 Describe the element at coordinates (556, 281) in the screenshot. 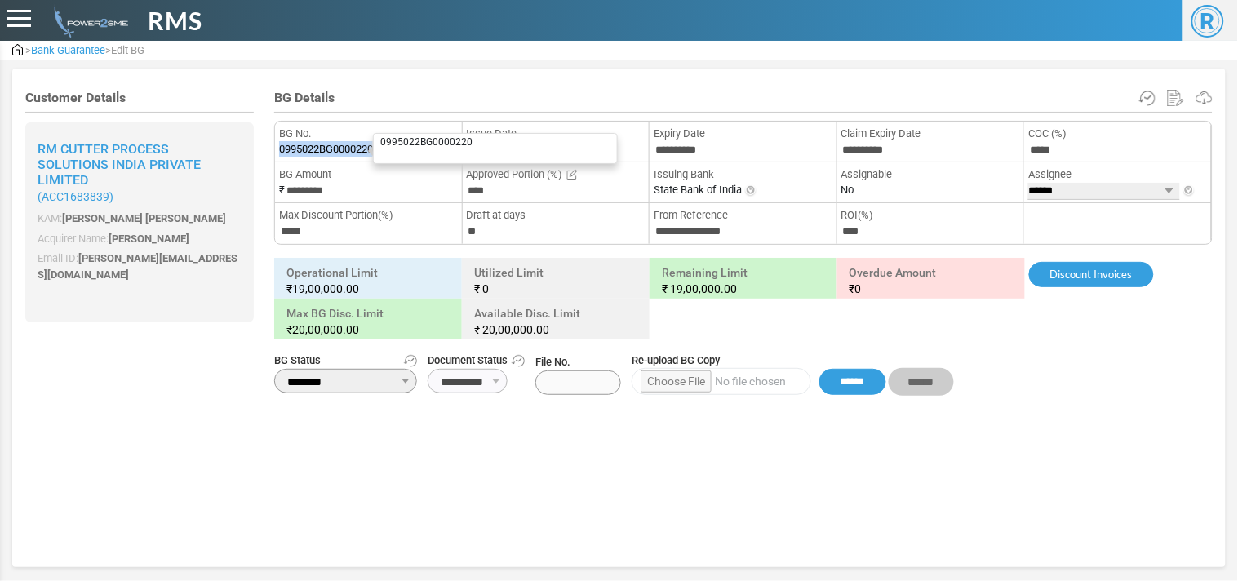

I see `h6: Utilized Limit` at that location.